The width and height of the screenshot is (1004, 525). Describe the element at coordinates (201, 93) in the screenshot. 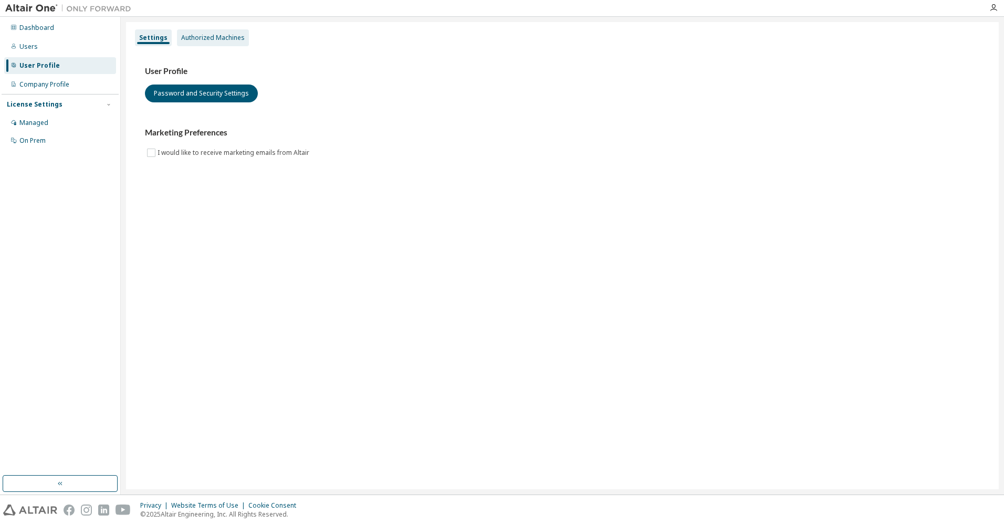

I see `button: Password and Security Settings` at that location.